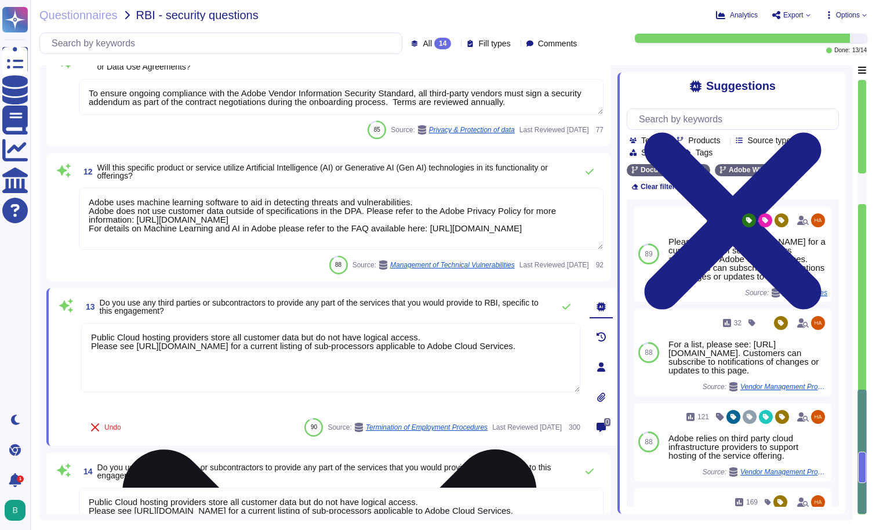 The width and height of the screenshot is (876, 530). Describe the element at coordinates (86, 63) in the screenshot. I see `span: 11` at that location.